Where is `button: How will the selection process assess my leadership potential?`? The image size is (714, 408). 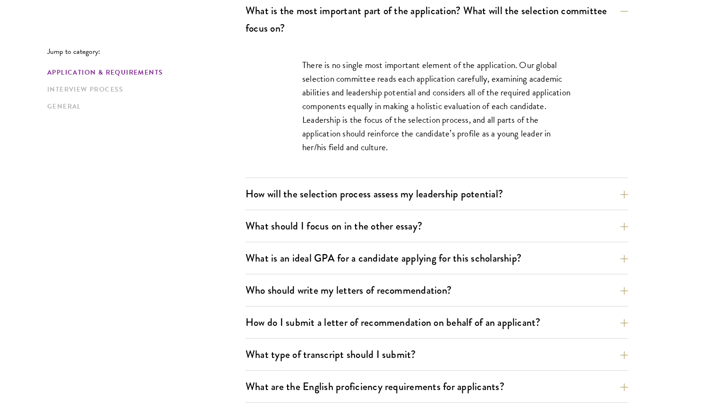
button: How will the selection process assess my leadership potential? is located at coordinates (437, 194).